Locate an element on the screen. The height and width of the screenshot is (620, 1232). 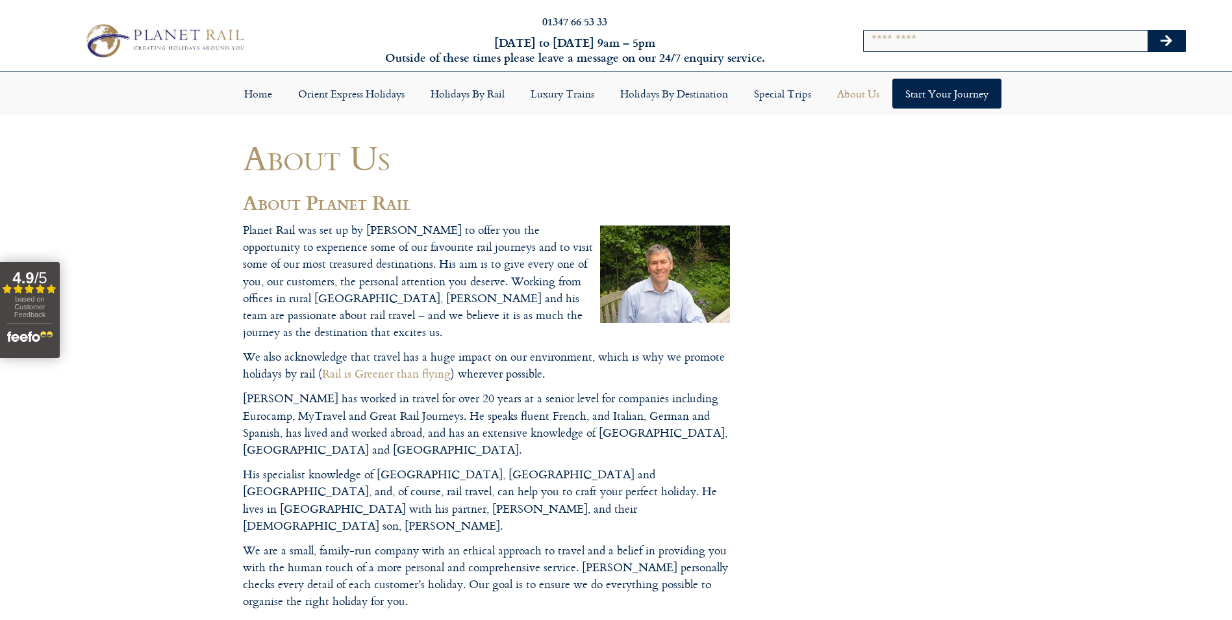
img: Planet Rail Train Holidays Logo is located at coordinates (164, 41).